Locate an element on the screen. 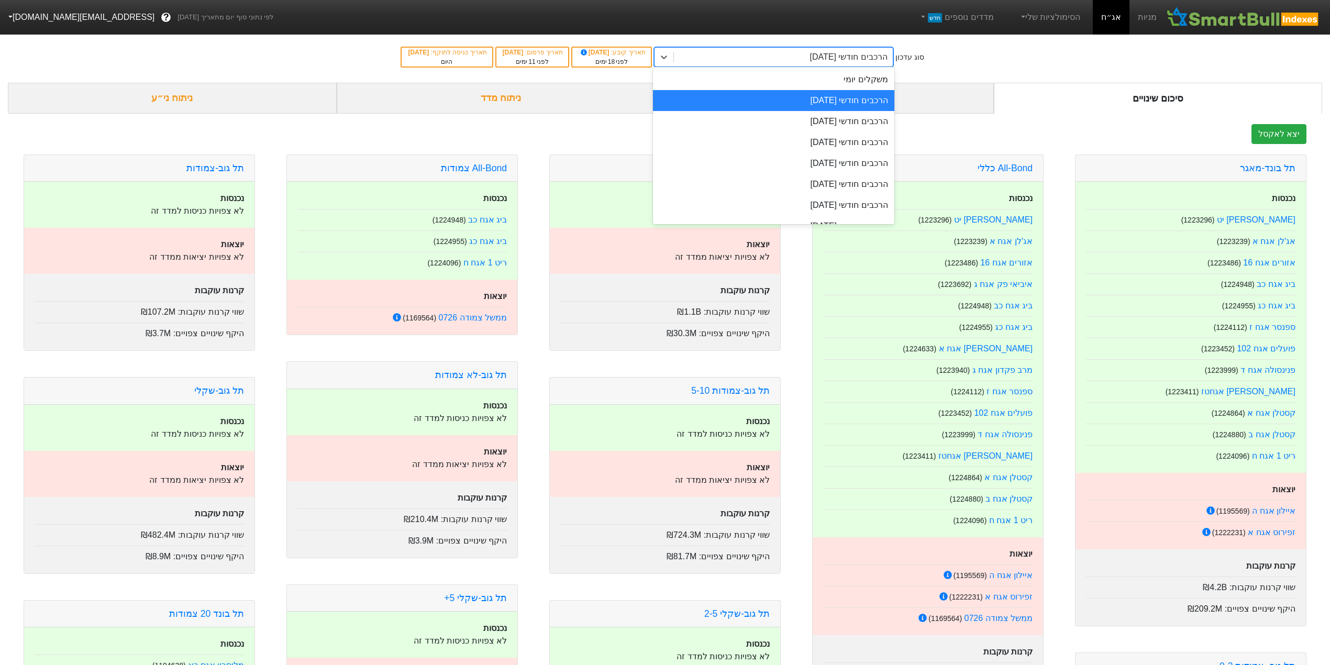 The height and width of the screenshot is (665, 1330). a: תל גוב-שקלי 5+ is located at coordinates (476, 598).